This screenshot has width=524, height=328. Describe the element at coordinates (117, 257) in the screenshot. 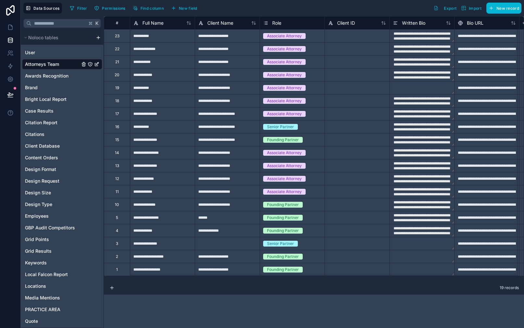

I see `div: 2` at that location.